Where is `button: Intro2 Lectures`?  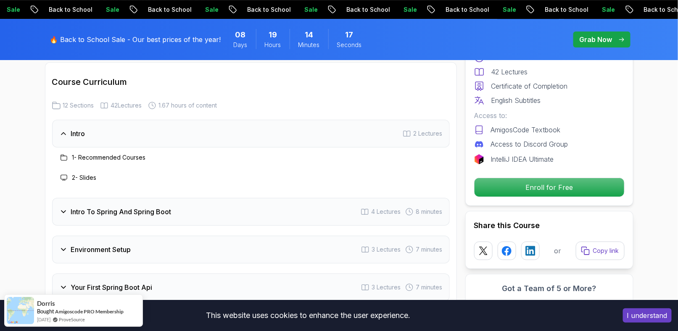
button: Intro2 Lectures is located at coordinates (251, 134).